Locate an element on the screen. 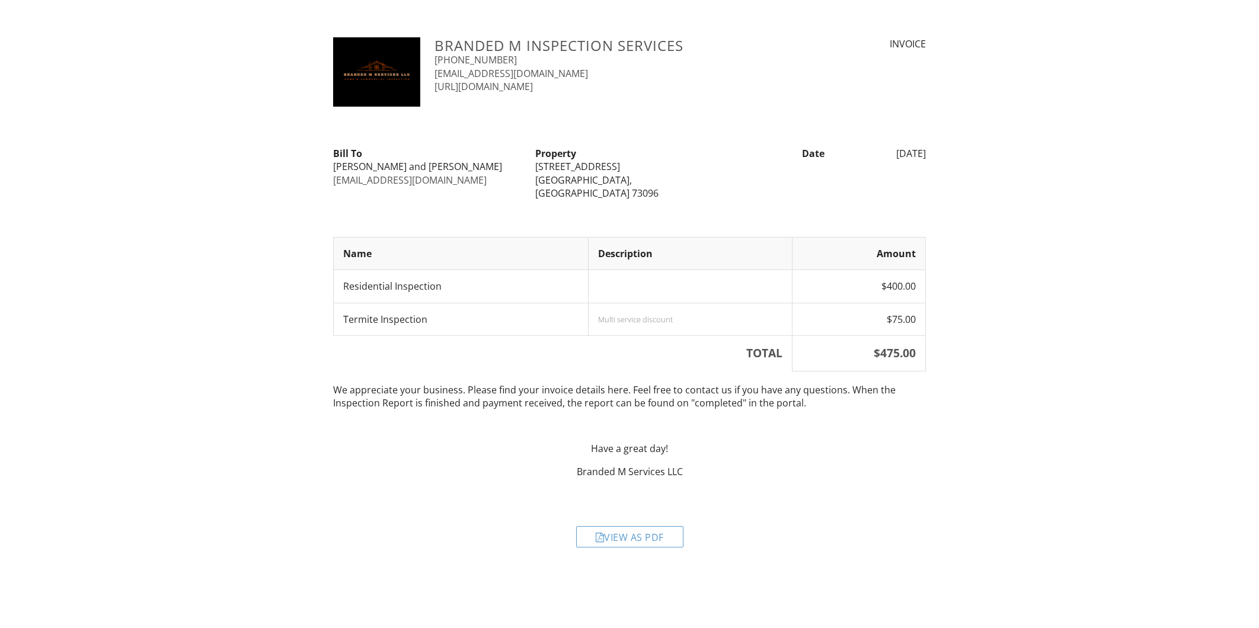 The image size is (1259, 628). p: We appreciate your business. Please find your invoice details here. Feel free to contact us if yo... is located at coordinates (629, 396).